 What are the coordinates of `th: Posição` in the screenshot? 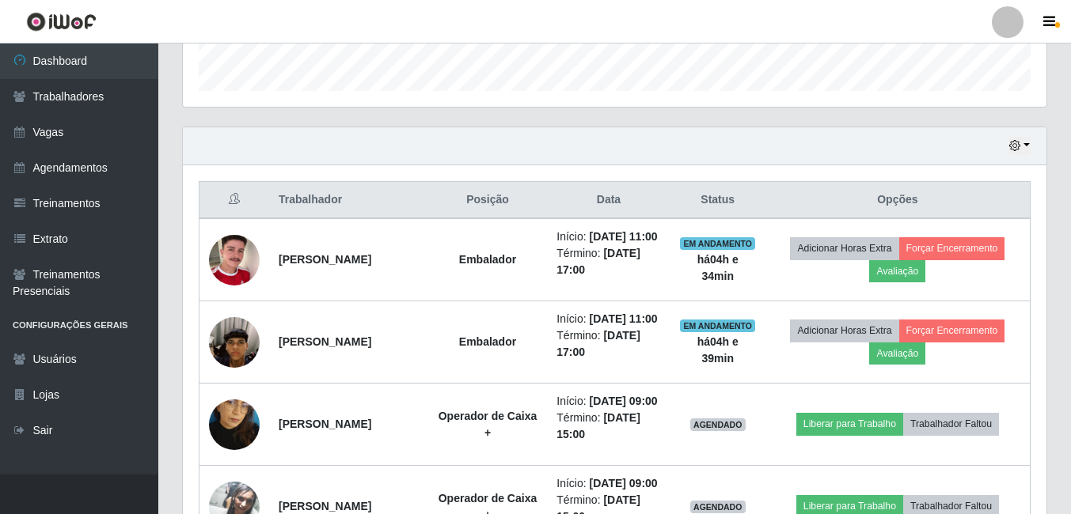 It's located at (488, 200).